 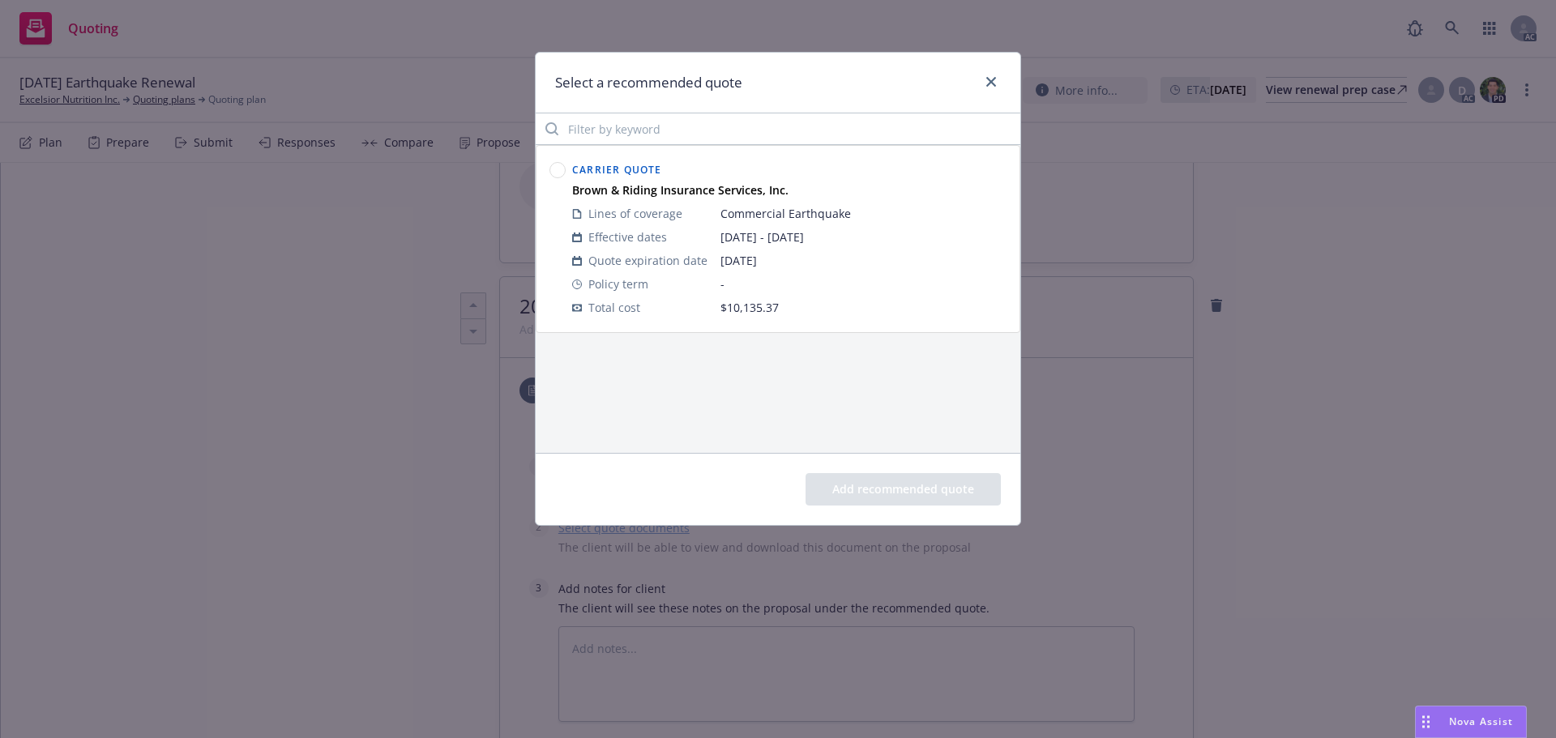 What do you see at coordinates (1471, 722) in the screenshot?
I see `button: Nova Assist` at bounding box center [1471, 722].